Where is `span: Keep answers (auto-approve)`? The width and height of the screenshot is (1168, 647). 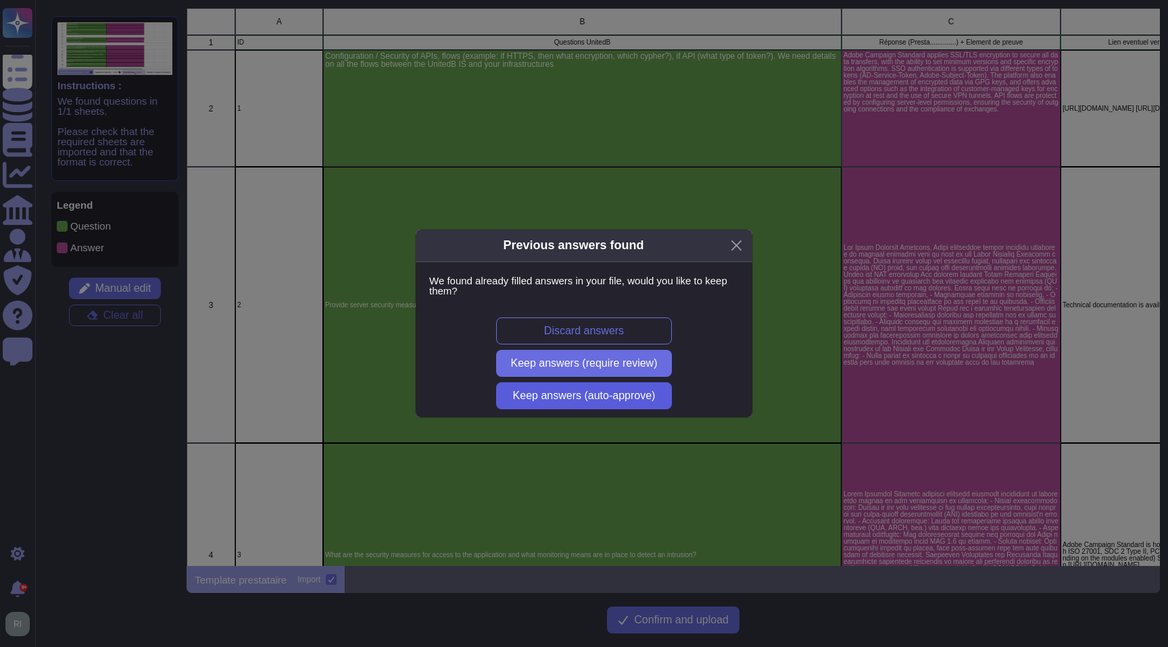
span: Keep answers (auto-approve) is located at coordinates (584, 396).